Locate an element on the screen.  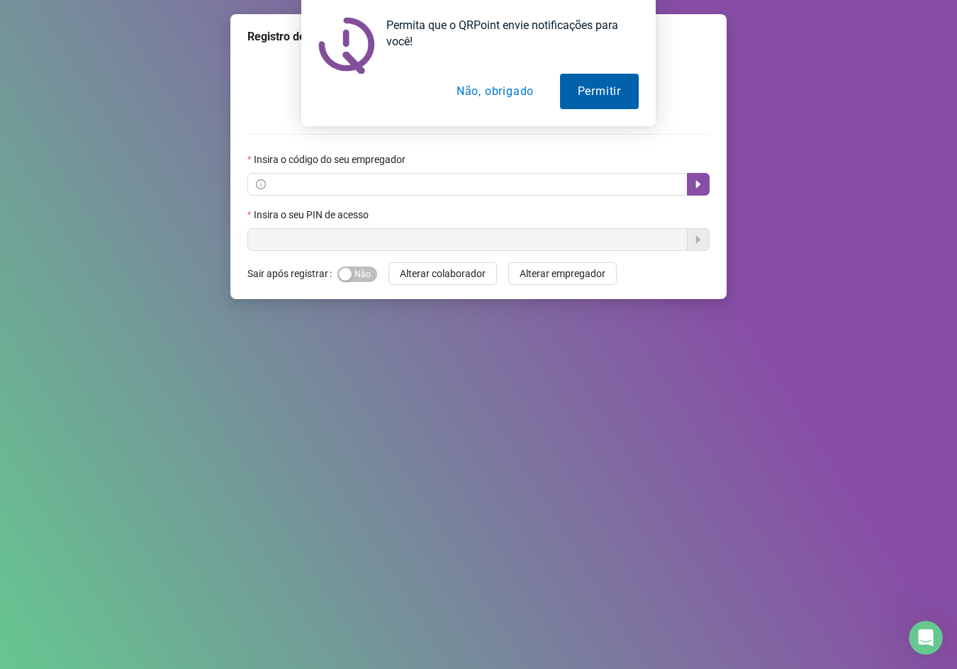
img: notification icon is located at coordinates (347, 45).